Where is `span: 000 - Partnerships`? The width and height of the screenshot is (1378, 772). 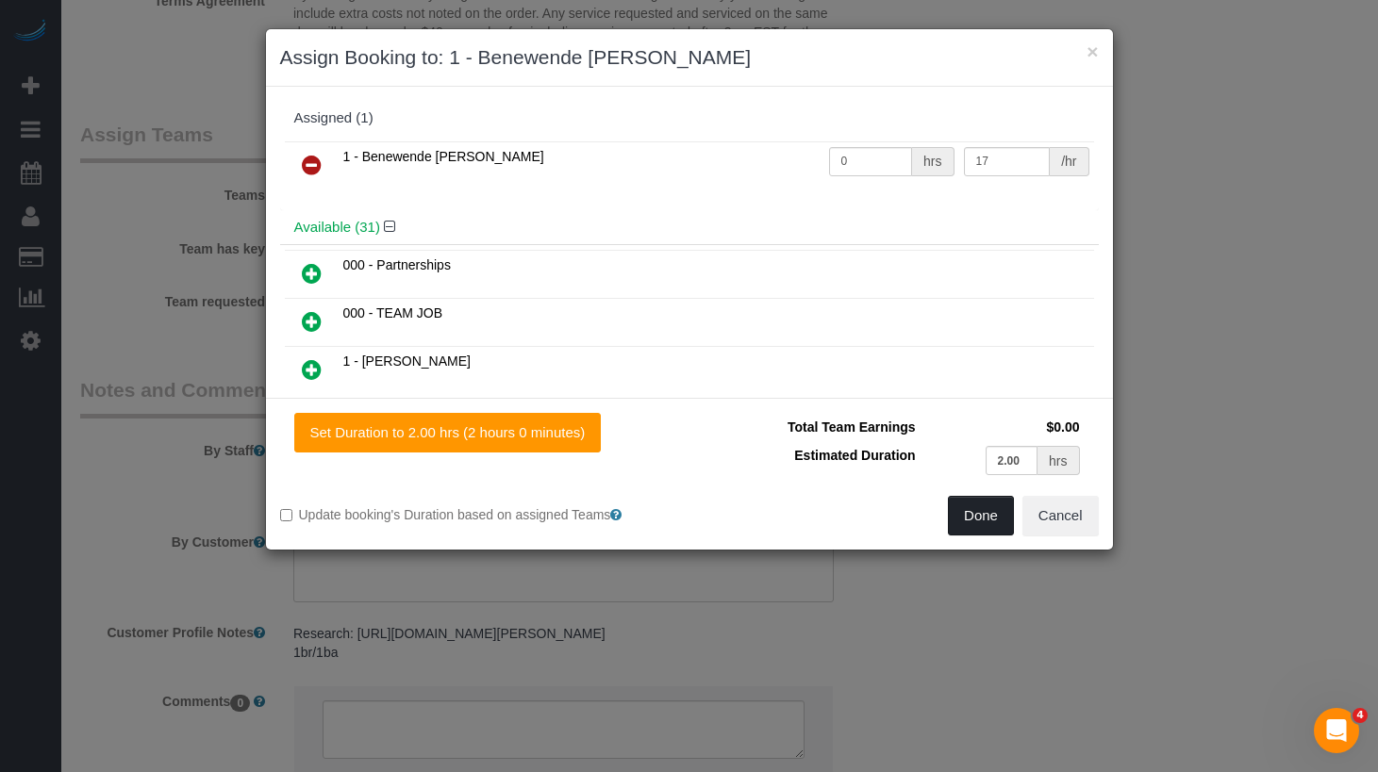
span: 000 - Partnerships is located at coordinates (397, 265).